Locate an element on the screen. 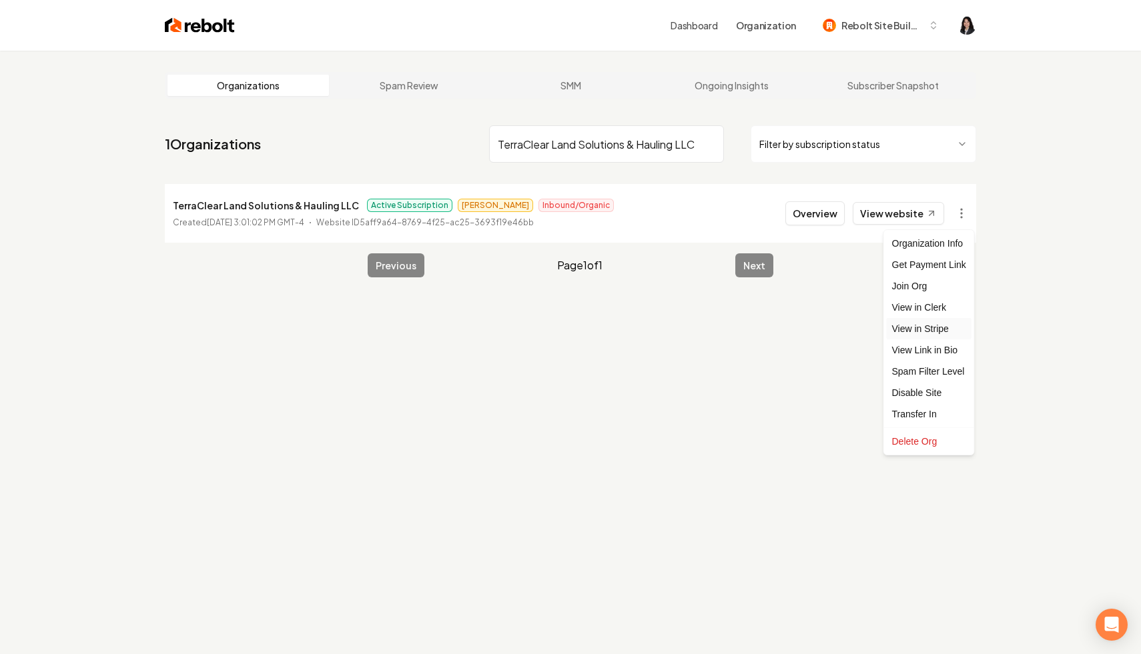 The image size is (1141, 654). div: Join Org is located at coordinates (929, 286).